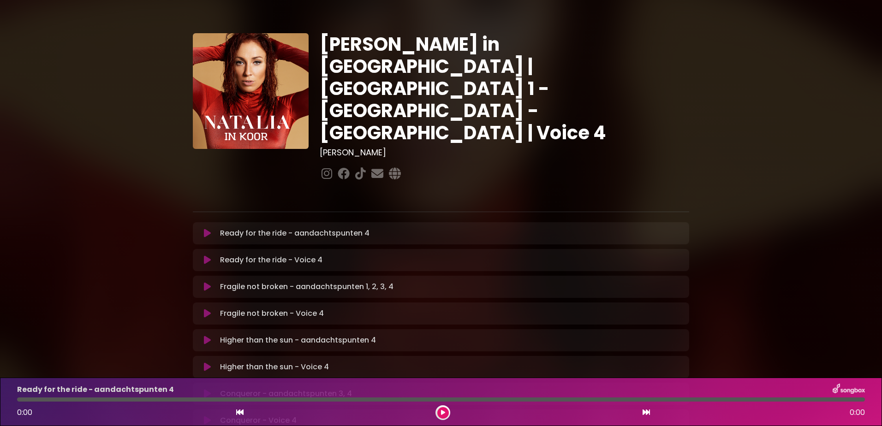 The width and height of the screenshot is (882, 426). What do you see at coordinates (848, 390) in the screenshot?
I see `img: songbox-logo-white.png` at bounding box center [848, 390].